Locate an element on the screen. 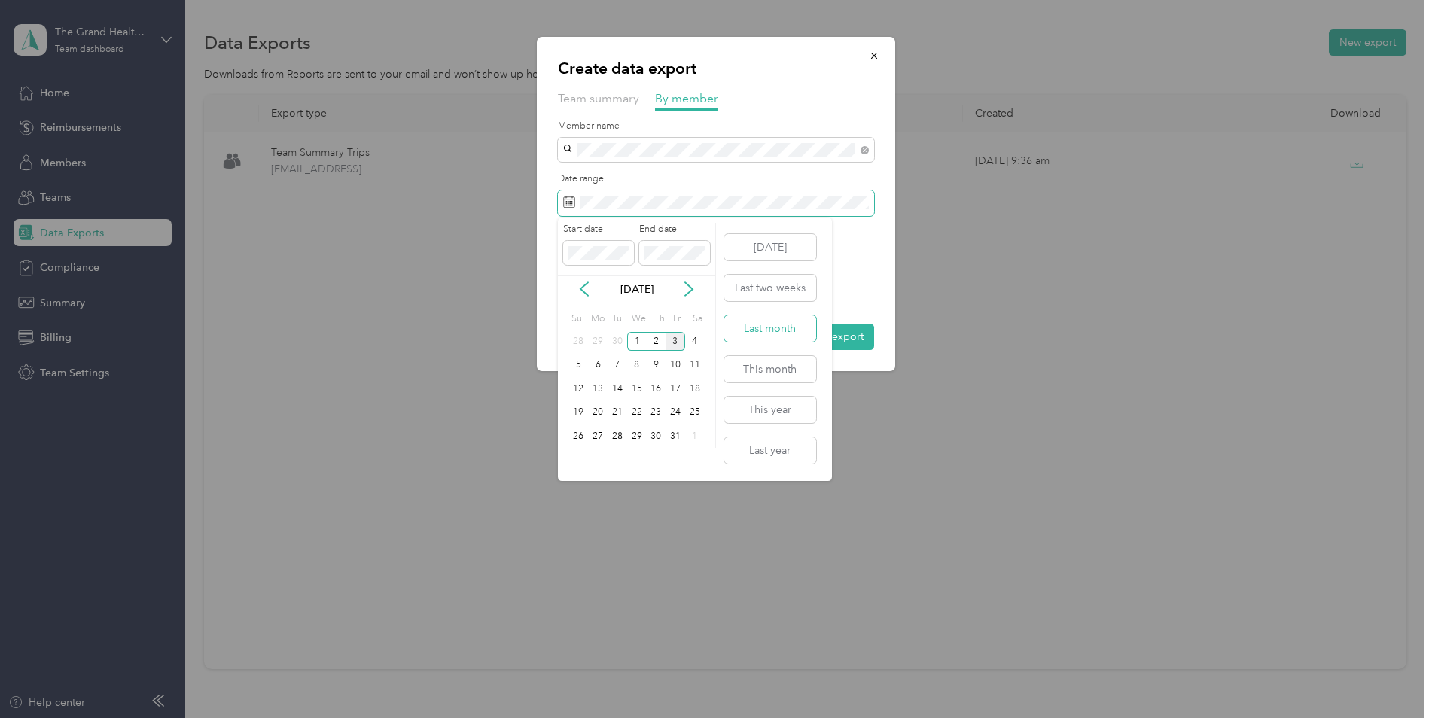 Image resolution: width=1432 pixels, height=718 pixels. div: 25 is located at coordinates (695, 412).